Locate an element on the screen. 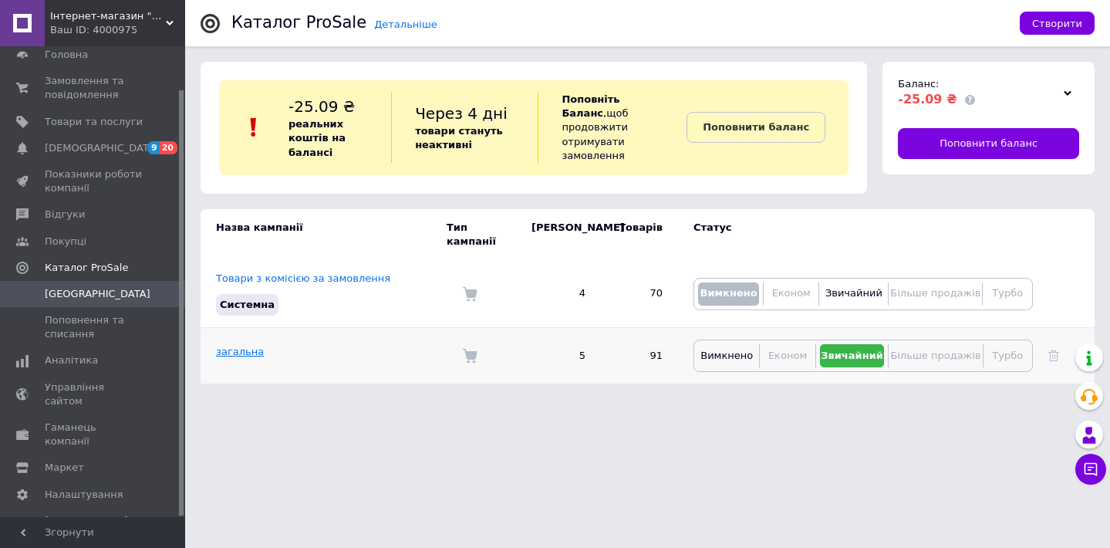 This screenshot has width=1110, height=548. span: Показники роботи компанії is located at coordinates (93, 181).